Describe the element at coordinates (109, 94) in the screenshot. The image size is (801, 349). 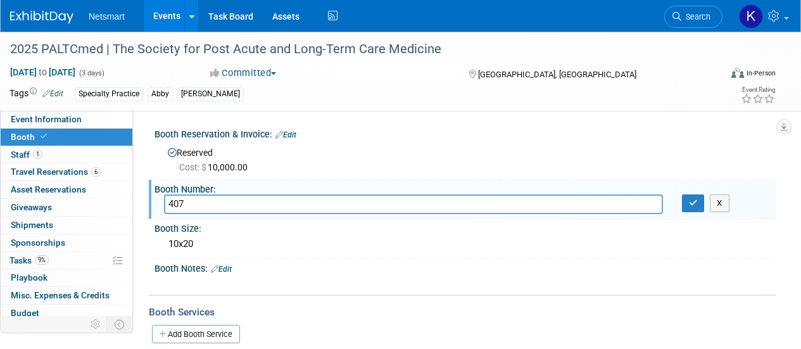
I see `div: Specialty Practice` at that location.